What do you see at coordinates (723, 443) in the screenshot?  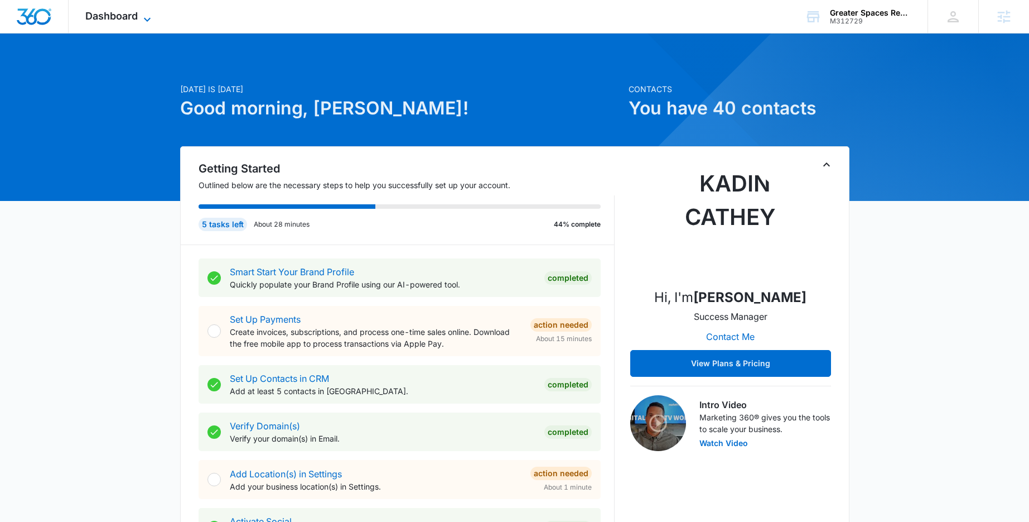 I see `button: Watch Video` at bounding box center [723, 443].